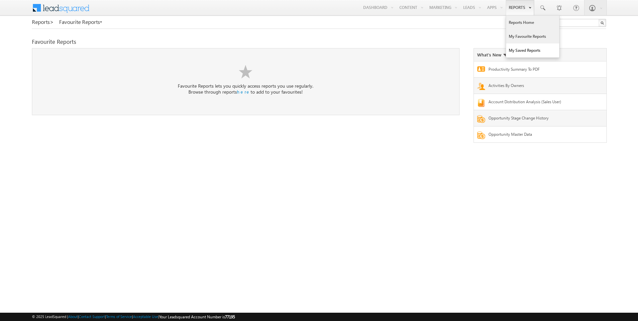 This screenshot has width=638, height=321. Describe the element at coordinates (538, 86) in the screenshot. I see `a: Activities By Owners` at that location.